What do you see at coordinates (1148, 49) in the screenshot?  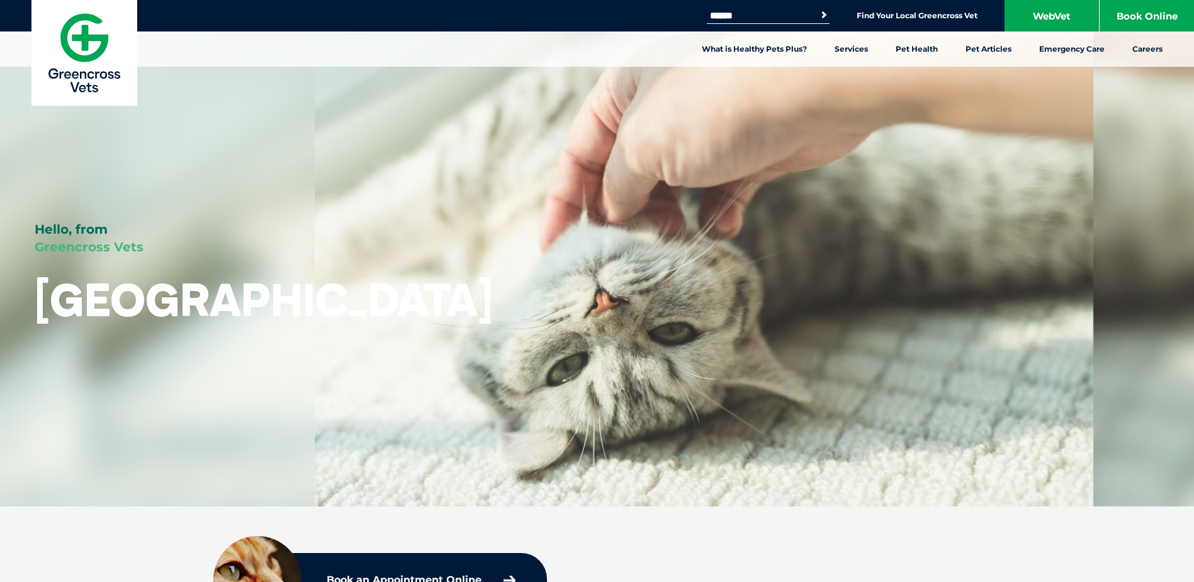 I see `a: Careers` at bounding box center [1148, 49].